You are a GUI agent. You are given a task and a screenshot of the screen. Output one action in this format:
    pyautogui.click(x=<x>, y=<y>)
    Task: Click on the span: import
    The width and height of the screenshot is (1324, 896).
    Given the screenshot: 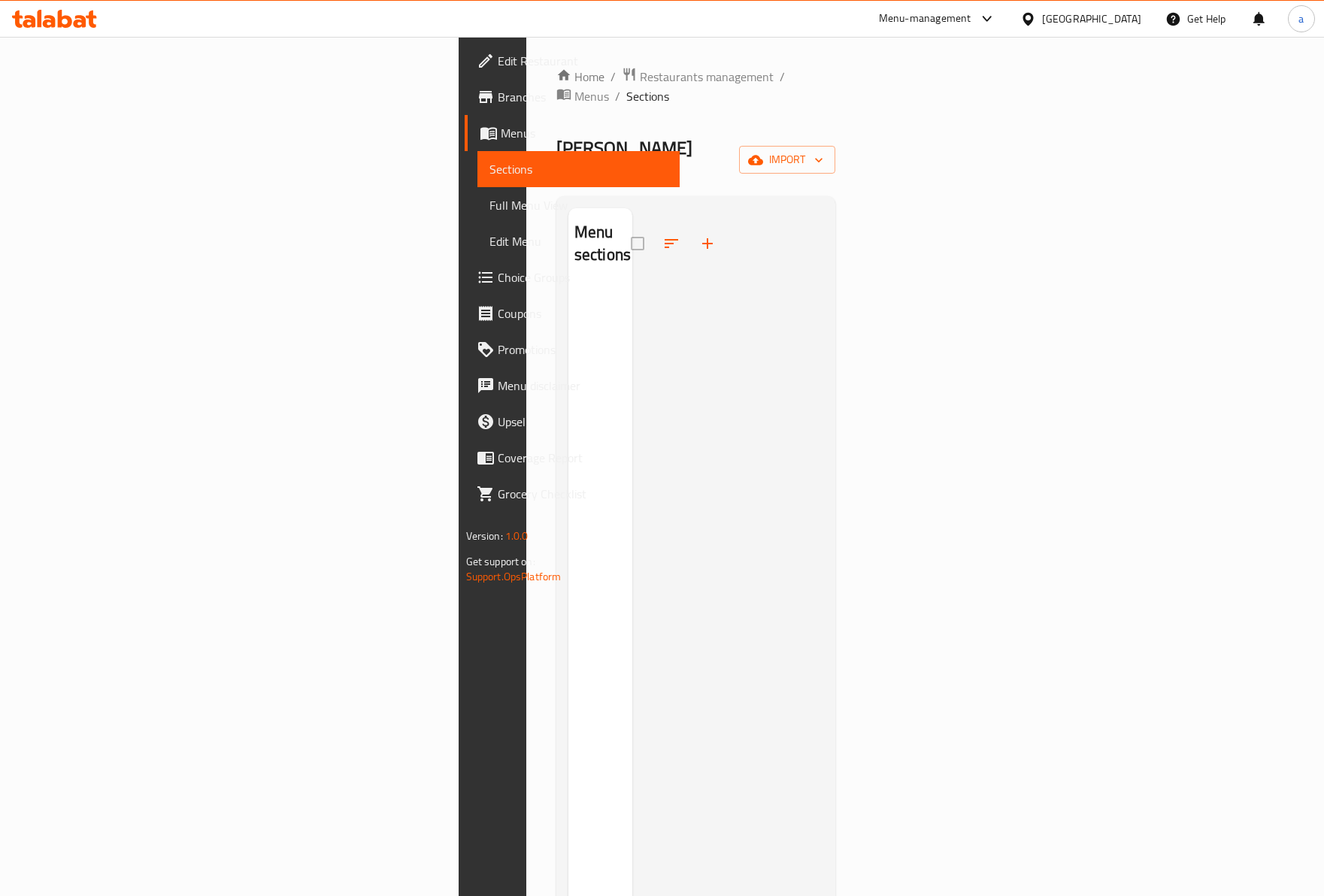 What is the action you would take?
    pyautogui.click(x=787, y=159)
    